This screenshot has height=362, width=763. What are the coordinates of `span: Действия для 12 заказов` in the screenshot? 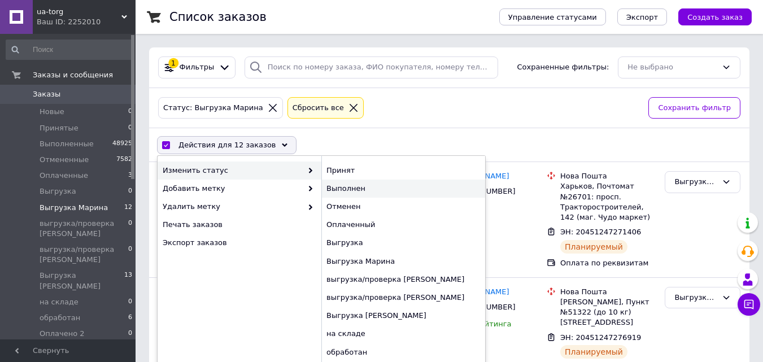 It's located at (227, 145).